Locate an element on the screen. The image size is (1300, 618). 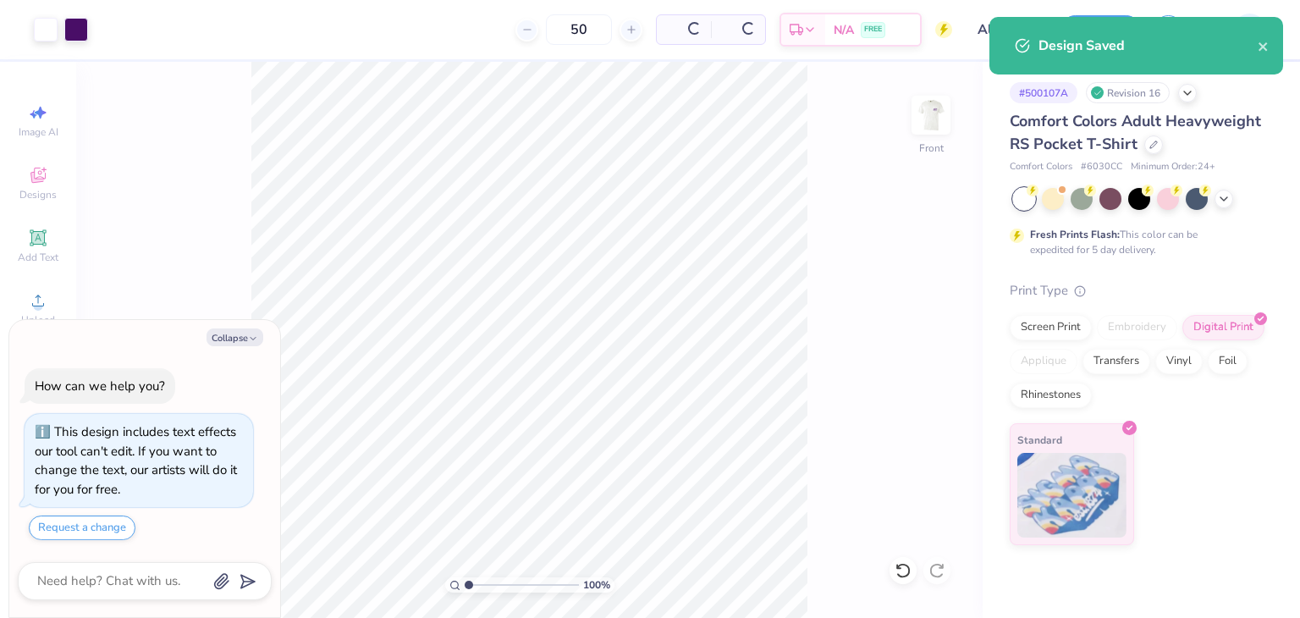
div: This design includes text effects our tool can't edit. If you want to change the text, our artist... is located at coordinates (135, 461).